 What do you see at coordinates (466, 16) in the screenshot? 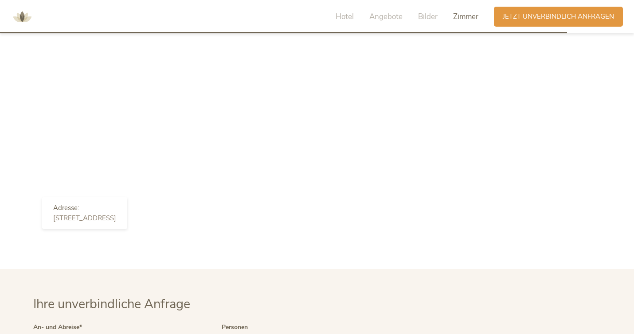
I see `span: Zimmer` at bounding box center [466, 16].